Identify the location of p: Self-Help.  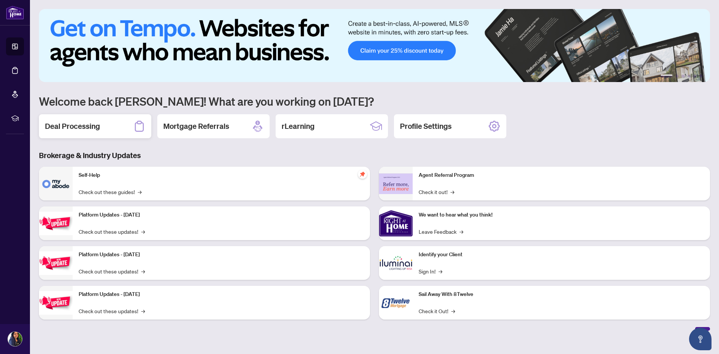
(221, 175).